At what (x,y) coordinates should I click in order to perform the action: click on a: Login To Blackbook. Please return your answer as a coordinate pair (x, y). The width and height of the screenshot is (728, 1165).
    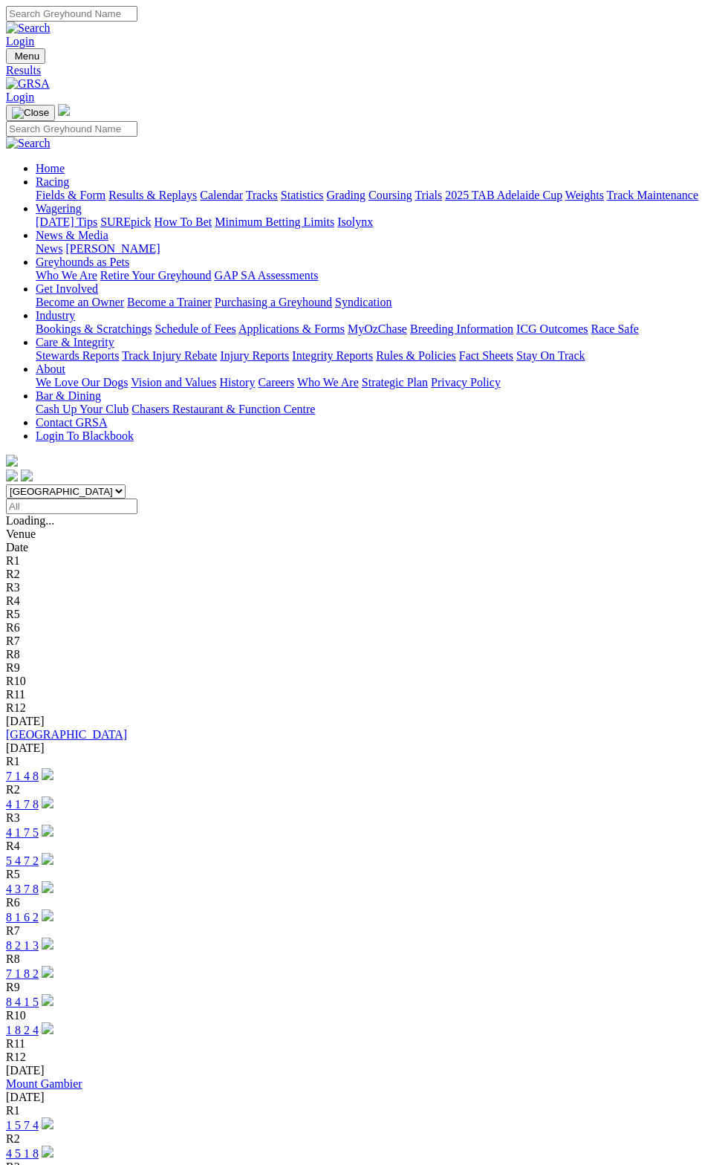
    Looking at the image, I should click on (85, 435).